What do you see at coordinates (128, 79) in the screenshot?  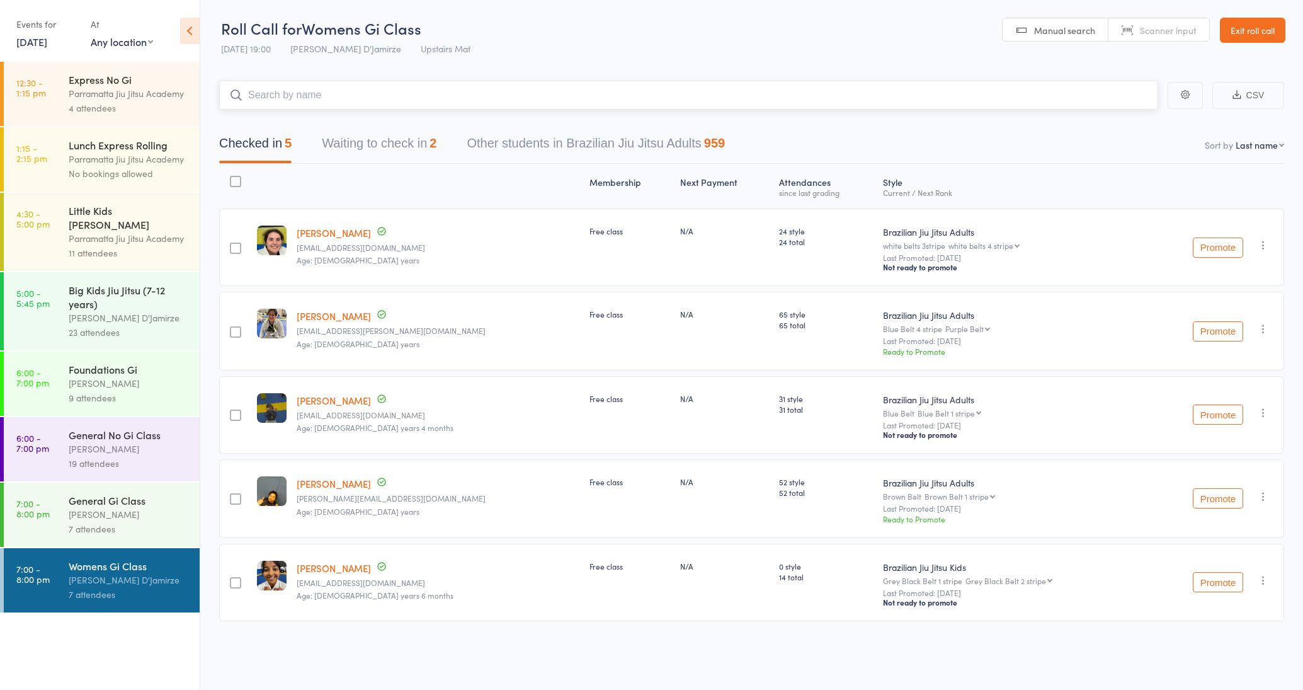 I see `div: Express No Gi` at bounding box center [128, 79].